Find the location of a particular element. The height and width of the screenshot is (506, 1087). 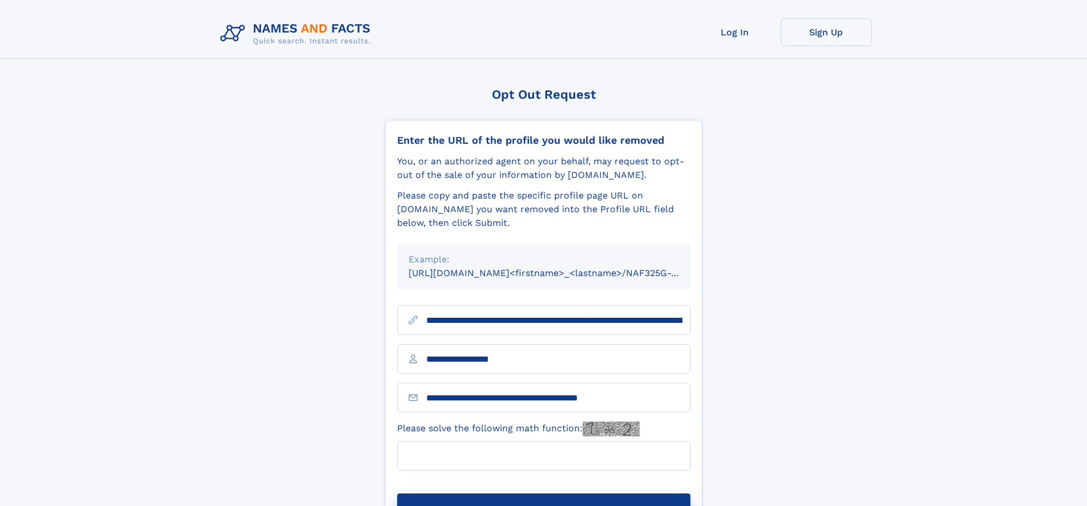

a: Log In is located at coordinates (735, 32).